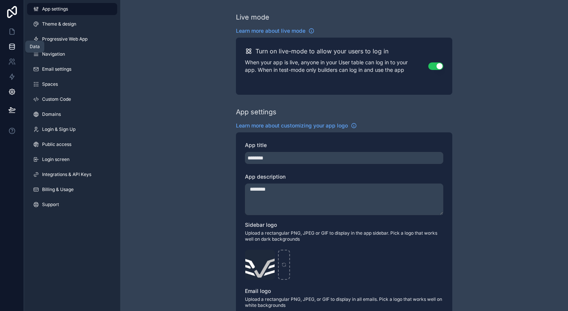 The height and width of the screenshot is (311, 568). Describe the element at coordinates (72, 84) in the screenshot. I see `a: Spaces` at that location.